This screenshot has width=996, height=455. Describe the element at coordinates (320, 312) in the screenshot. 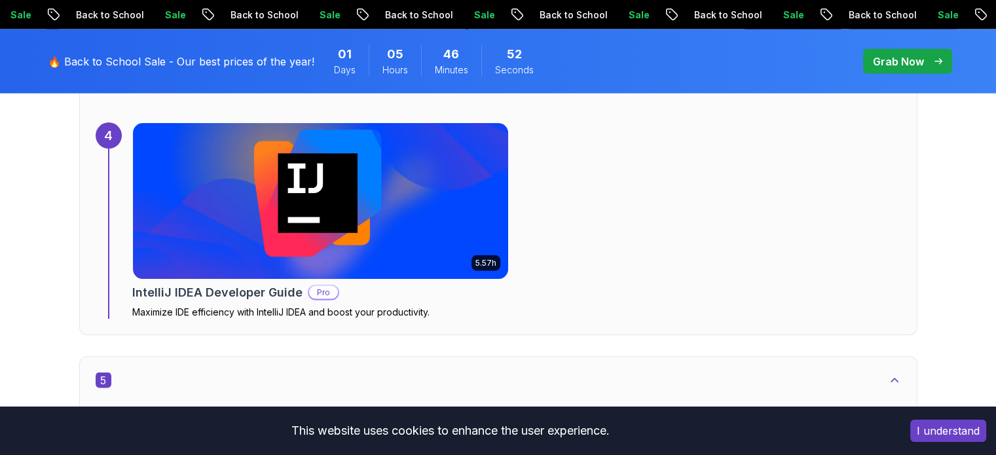

I see `p: Maximize IDE efficiency with IntelliJ IDEA and boost your productivity.` at that location.